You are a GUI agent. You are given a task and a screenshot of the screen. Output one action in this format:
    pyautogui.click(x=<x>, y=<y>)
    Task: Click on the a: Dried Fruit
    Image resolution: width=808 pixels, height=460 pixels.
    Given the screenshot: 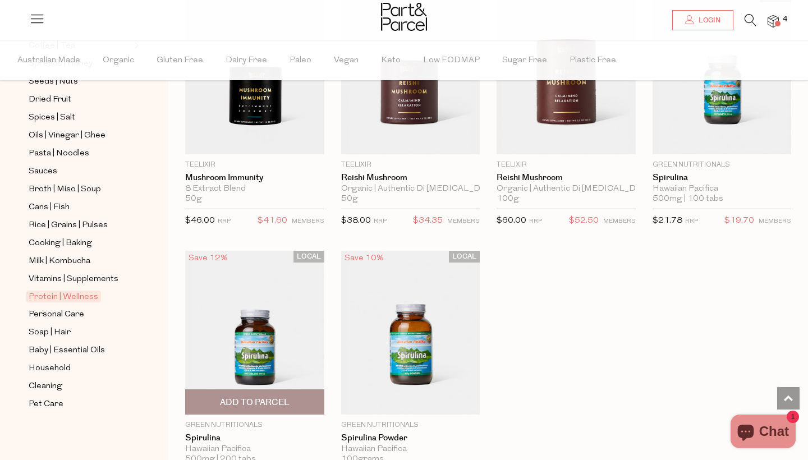 What is the action you would take?
    pyautogui.click(x=80, y=99)
    